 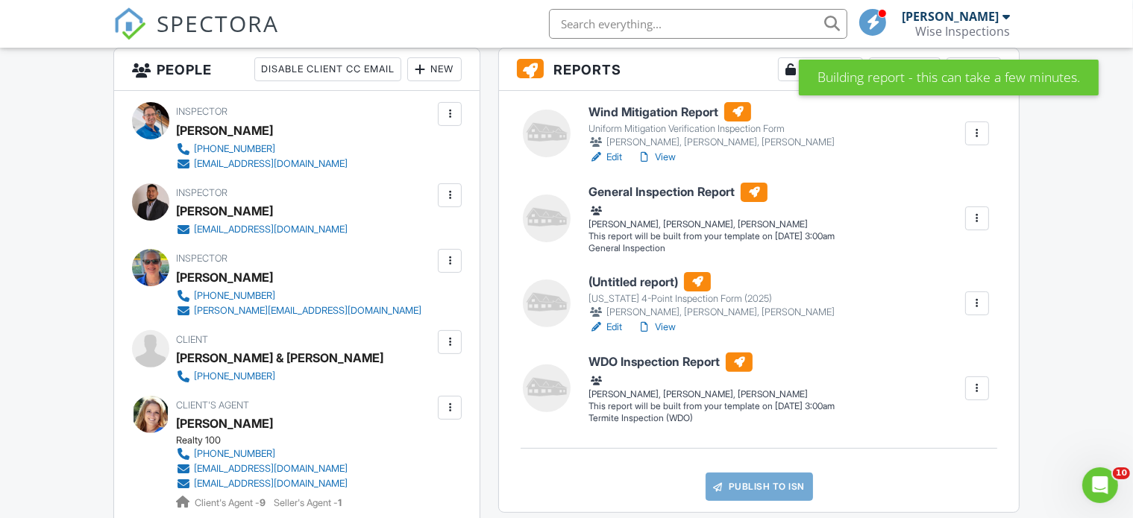 What do you see at coordinates (711, 418) in the screenshot?
I see `div: Termite Inspection (WDO)` at bounding box center [711, 418].